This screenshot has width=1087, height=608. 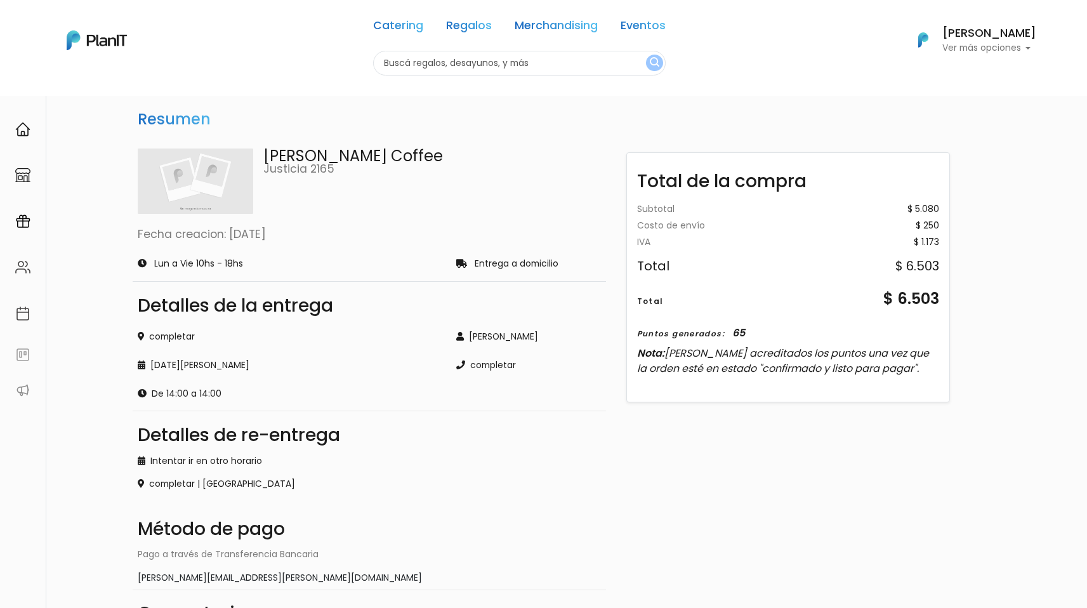 What do you see at coordinates (990, 48) in the screenshot?
I see `p: Ver más opciones` at bounding box center [990, 48].